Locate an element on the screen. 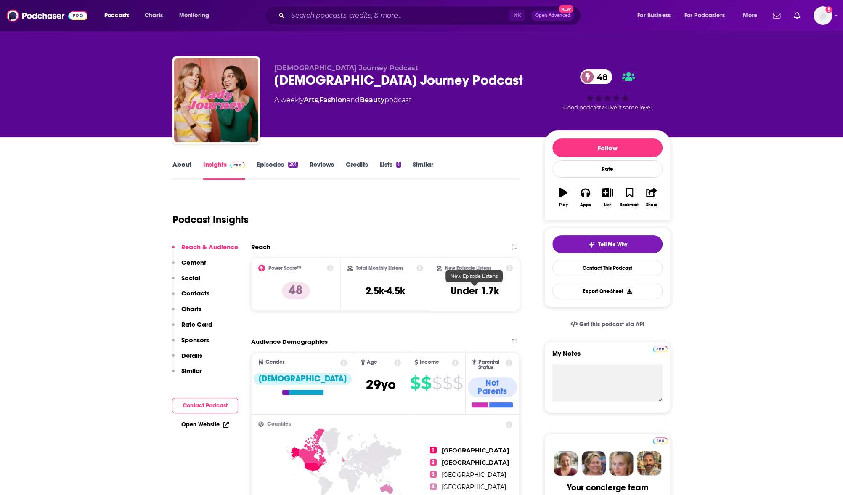 The image size is (843, 495). button: Follow is located at coordinates (607, 148).